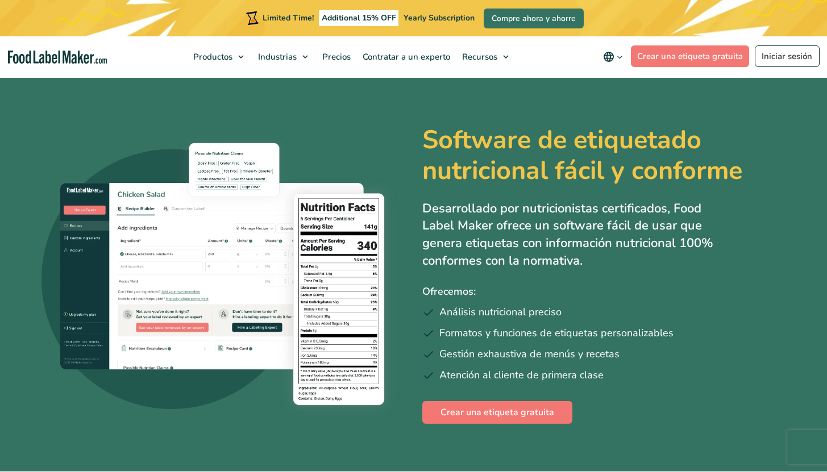 This screenshot has width=827, height=472. Describe the element at coordinates (405, 57) in the screenshot. I see `span: Contratar a un experto` at that location.